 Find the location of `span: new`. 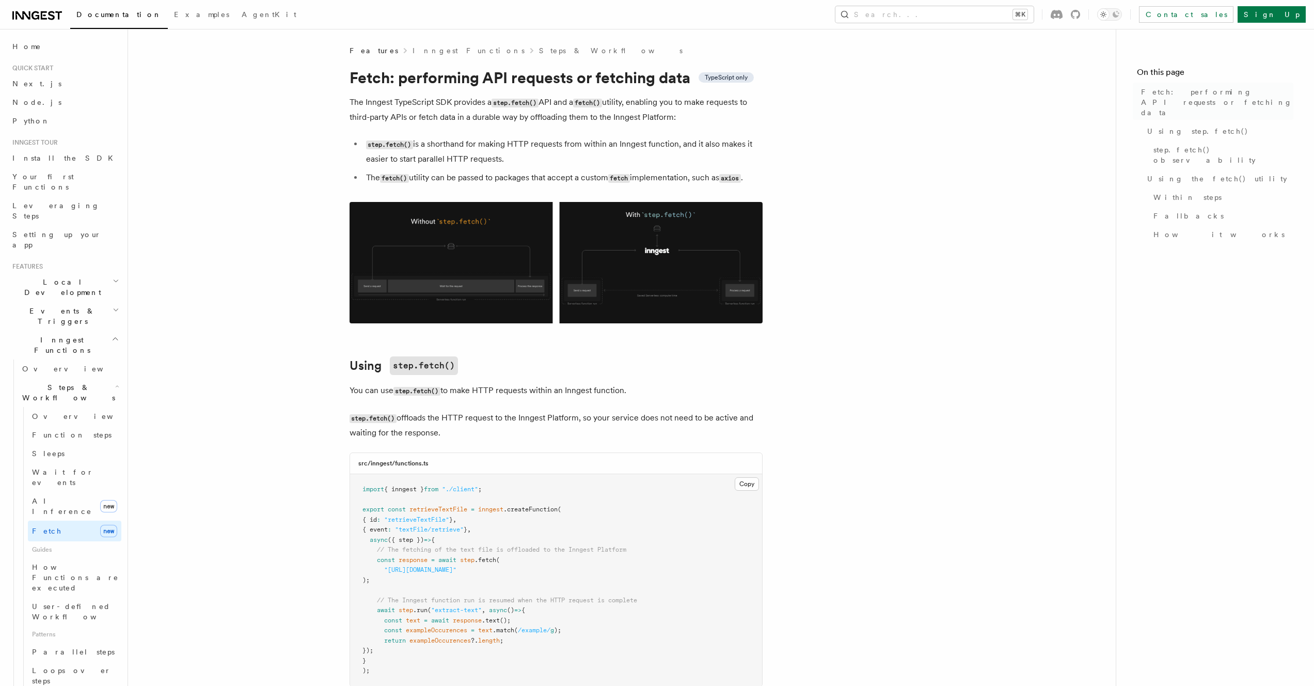

span: new is located at coordinates (108, 531).